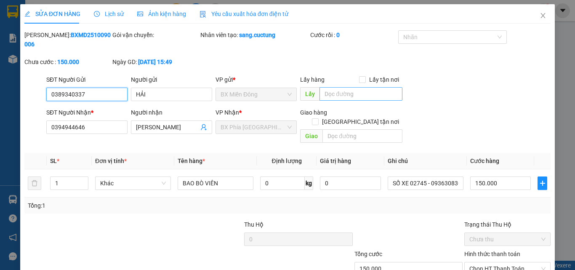 This screenshot has width=575, height=270. Describe the element at coordinates (87, 112) in the screenshot. I see `div: SĐT Người Nhận` at that location.